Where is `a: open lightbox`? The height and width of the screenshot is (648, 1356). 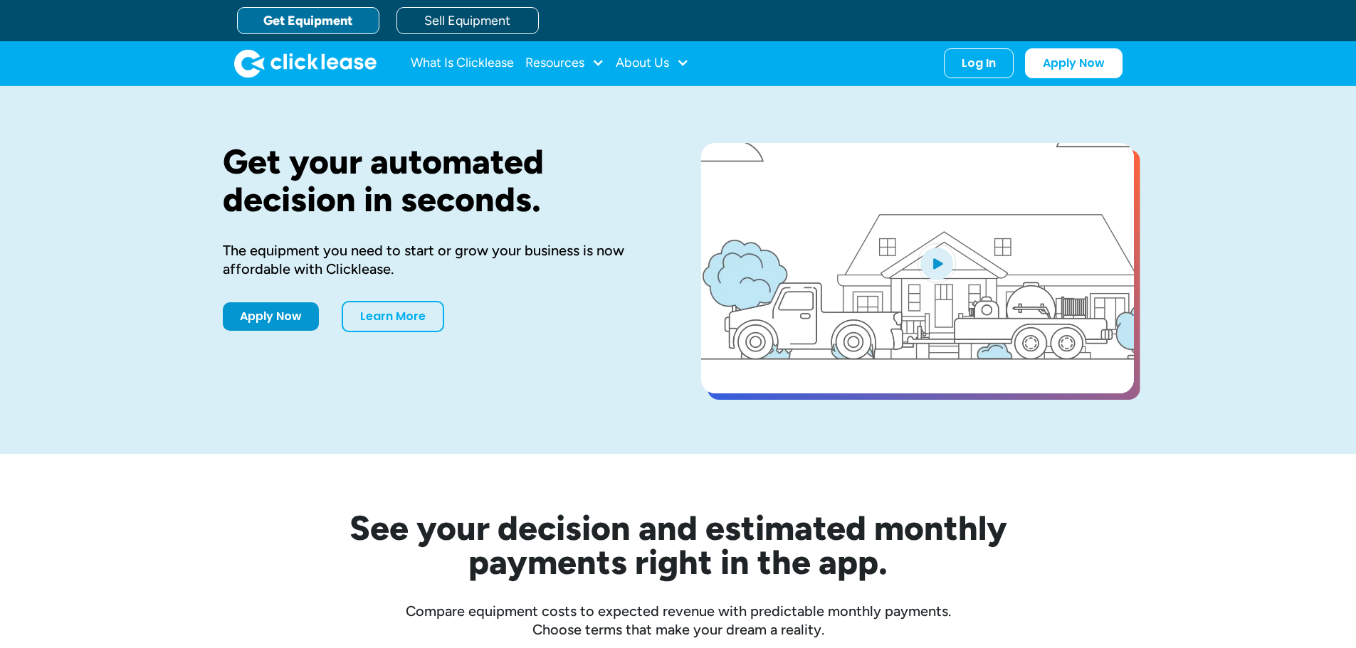
a: open lightbox is located at coordinates (917, 268).